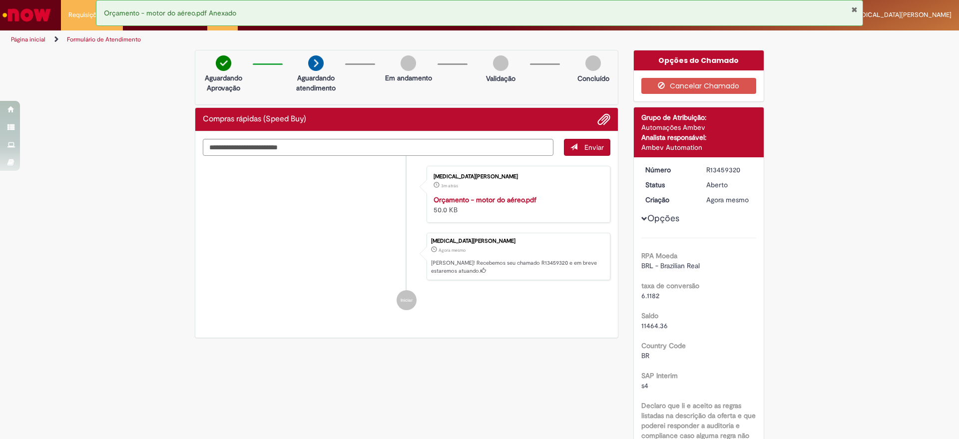 The image size is (959, 439). I want to click on div: 50.0 KB, so click(516, 205).